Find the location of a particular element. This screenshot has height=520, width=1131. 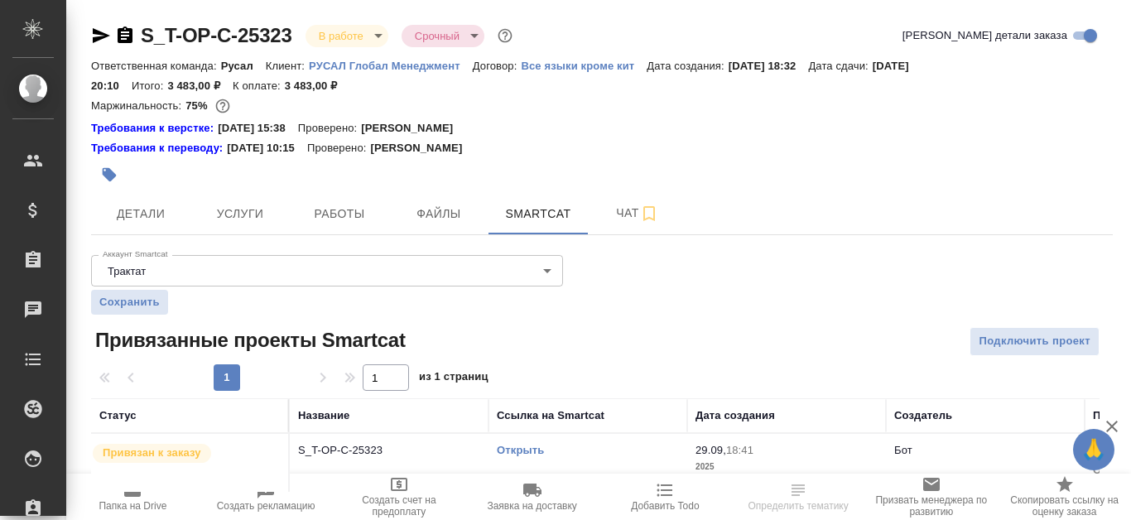

span: Папка на Drive is located at coordinates (133, 506).